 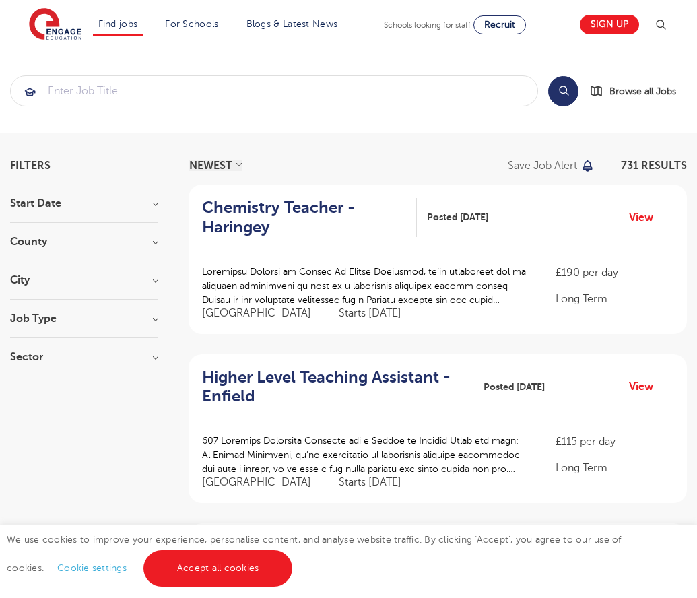 I want to click on h3: Start Date, so click(x=84, y=203).